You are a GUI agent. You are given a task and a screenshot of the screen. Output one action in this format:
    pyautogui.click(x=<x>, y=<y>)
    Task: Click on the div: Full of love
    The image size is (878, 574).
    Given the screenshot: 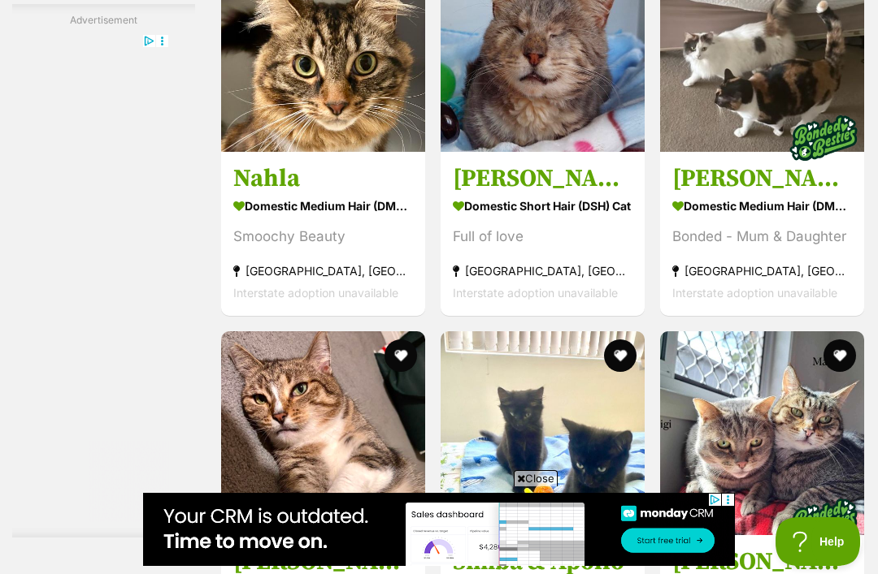 What is the action you would take?
    pyautogui.click(x=542, y=236)
    